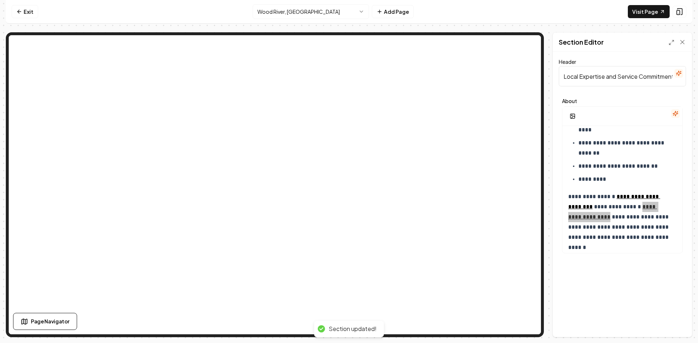 The image size is (698, 343). Describe the element at coordinates (45, 322) in the screenshot. I see `button: Page Navigator` at that location.